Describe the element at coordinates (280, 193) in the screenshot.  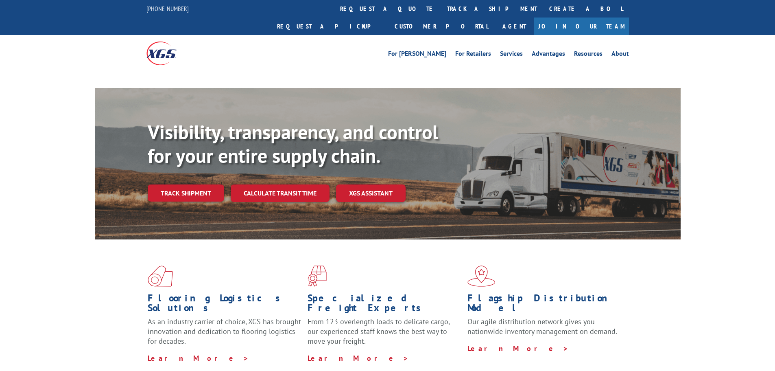
I see `a: Calculate transit time` at that location.